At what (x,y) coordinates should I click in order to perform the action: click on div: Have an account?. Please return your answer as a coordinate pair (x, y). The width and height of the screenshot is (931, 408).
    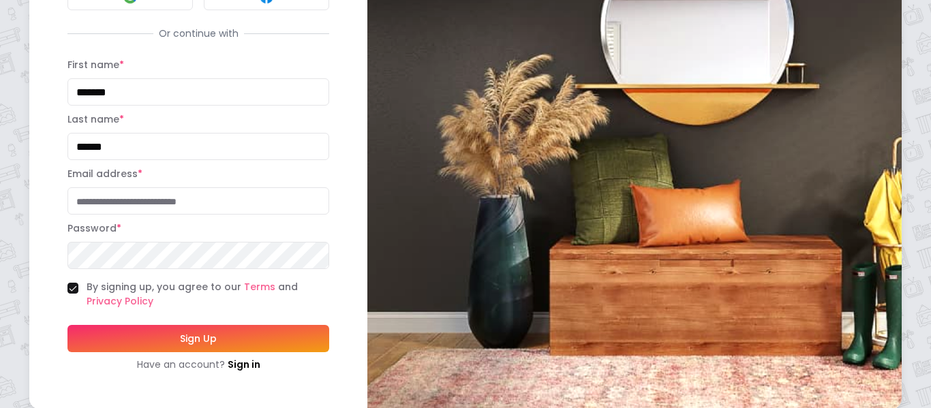
    Looking at the image, I should click on (198, 365).